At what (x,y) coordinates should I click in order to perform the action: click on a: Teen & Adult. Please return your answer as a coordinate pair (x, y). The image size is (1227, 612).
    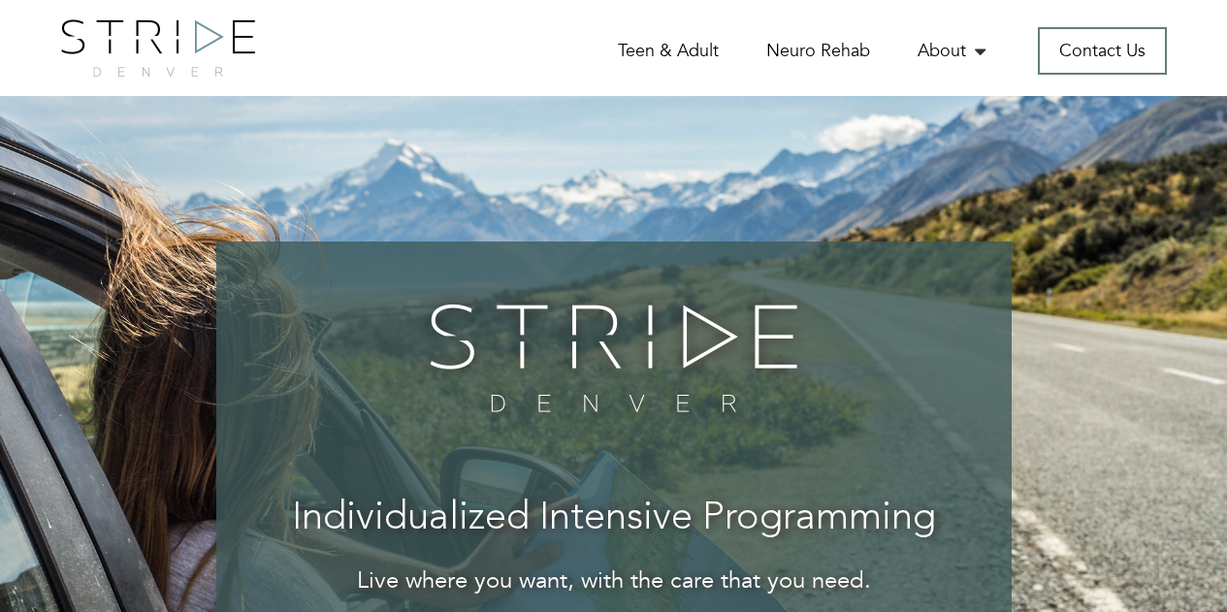
    Looking at the image, I should click on (668, 50).